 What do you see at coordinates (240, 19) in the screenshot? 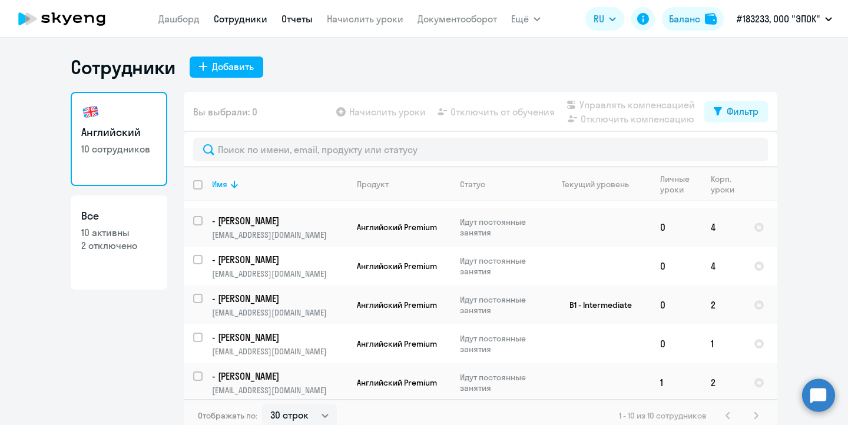
I see `a: Сотрудники` at bounding box center [240, 19].